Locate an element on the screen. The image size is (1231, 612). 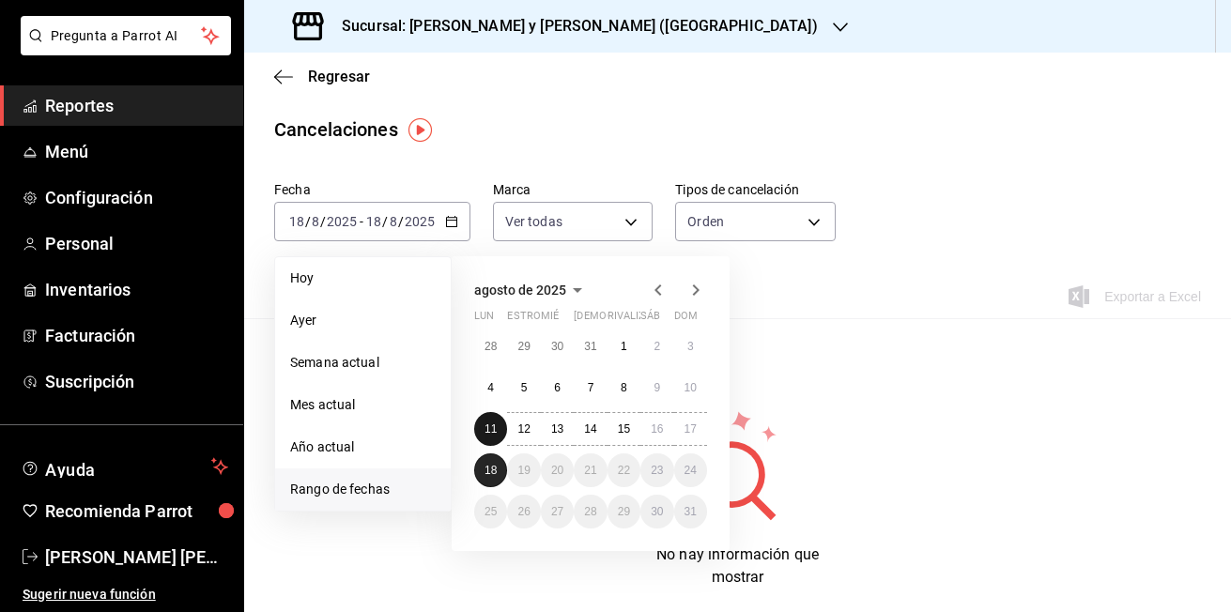
span: Pregunta a Parrot AI is located at coordinates (126, 36).